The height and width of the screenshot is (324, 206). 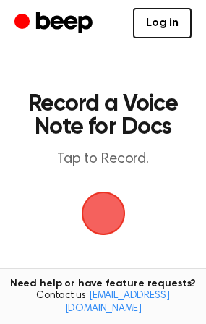 I want to click on span: Contact us, so click(x=103, y=303).